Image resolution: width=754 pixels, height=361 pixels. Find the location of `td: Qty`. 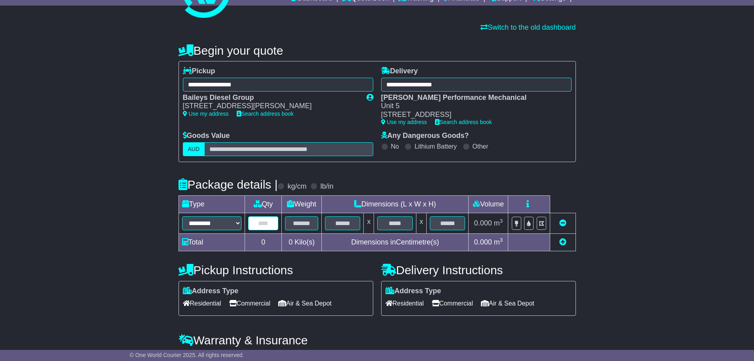

td: Qty is located at coordinates (263, 204).